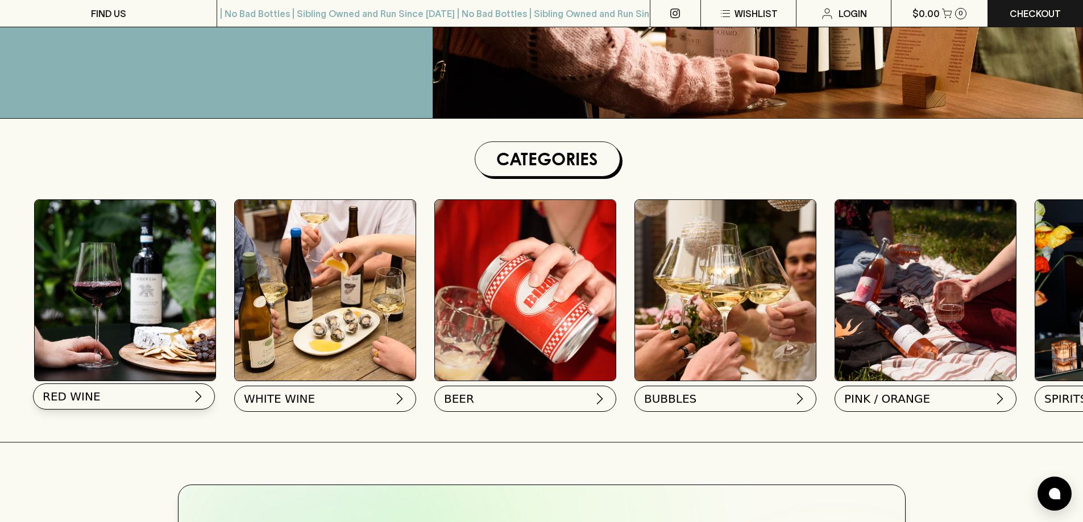  What do you see at coordinates (525, 290) in the screenshot?
I see `img: BIRRA_GOOD-TIMES_INSTA-2 1/optimise?auth=Mjk3MjY0ODMzMw__` at bounding box center [525, 290].